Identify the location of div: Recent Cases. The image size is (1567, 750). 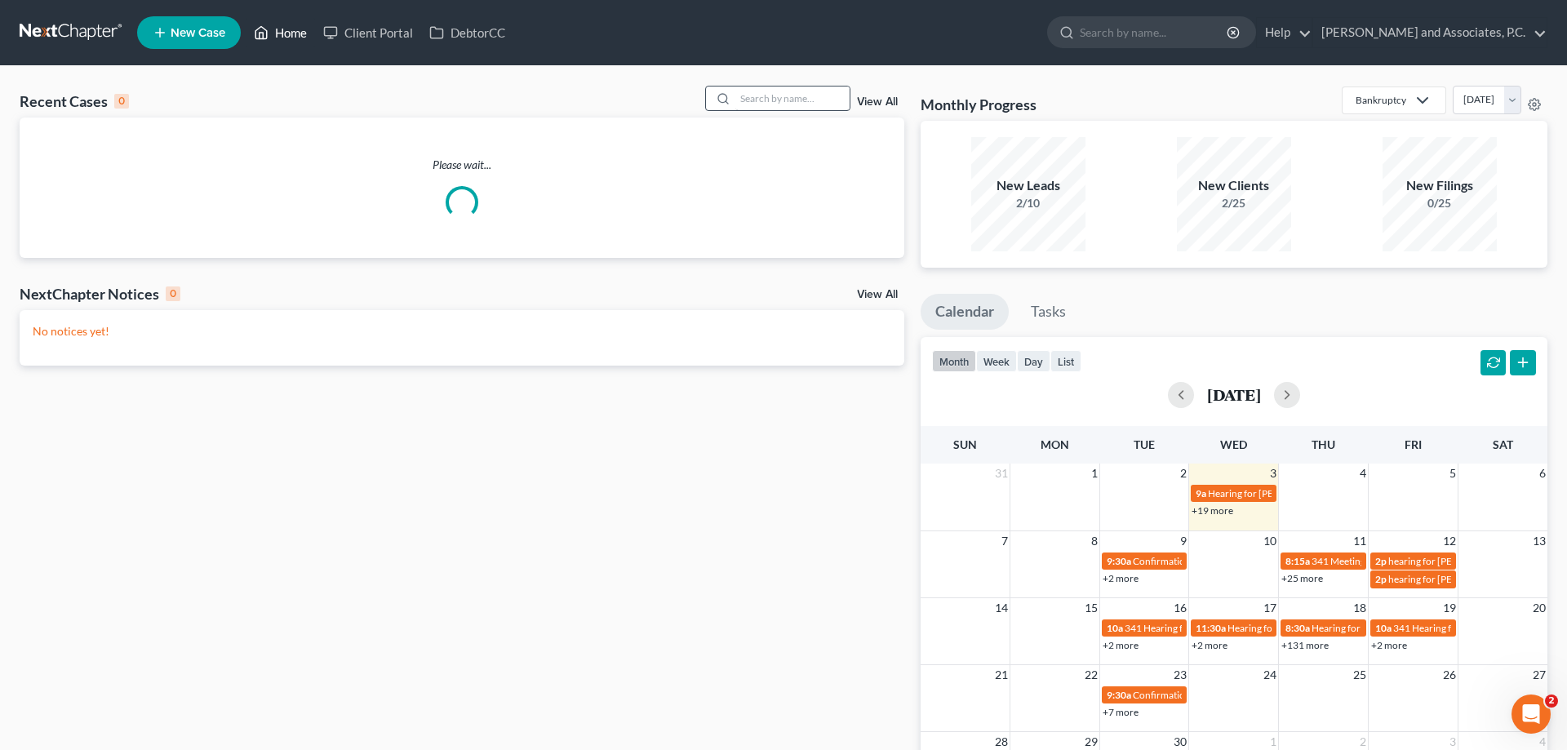
(74, 101).